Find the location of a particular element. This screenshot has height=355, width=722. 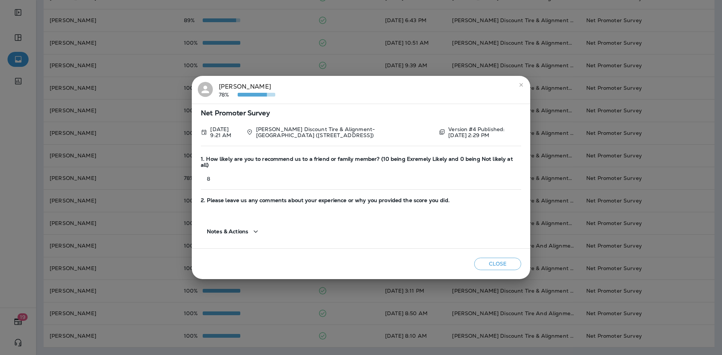

button: Notes & Actions is located at coordinates (233, 232).